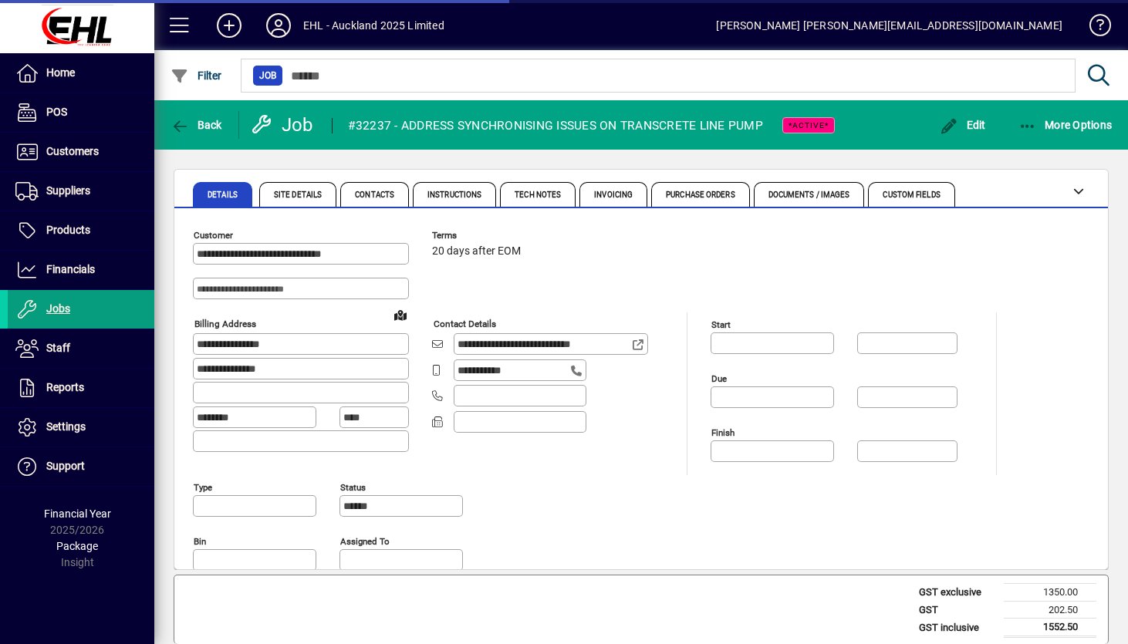  Describe the element at coordinates (56, 112) in the screenshot. I see `span: POS` at that location.